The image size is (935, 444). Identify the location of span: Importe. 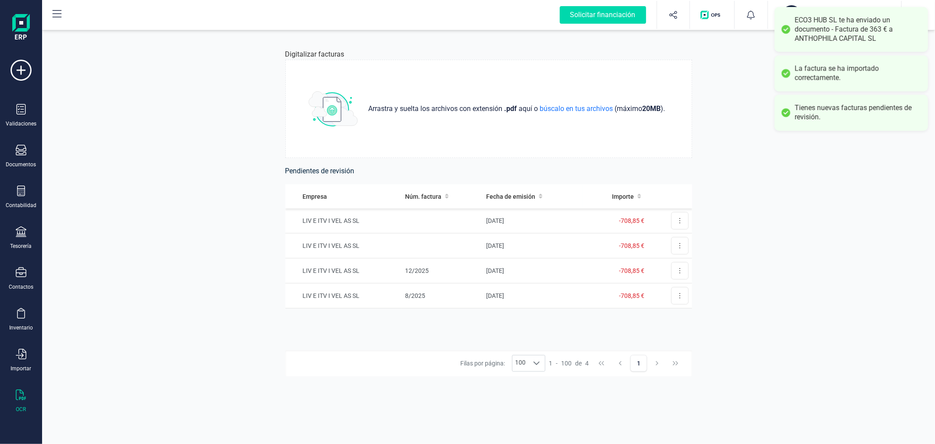
(623, 196).